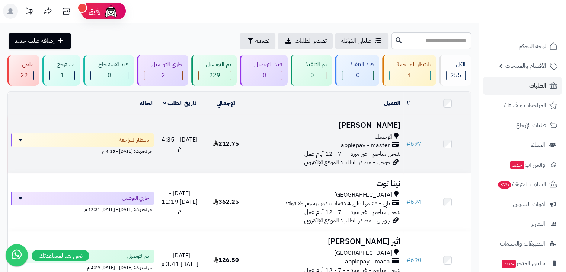  What do you see at coordinates (163, 70) in the screenshot?
I see `a: جاري التوصيل 2` at bounding box center [163, 70].